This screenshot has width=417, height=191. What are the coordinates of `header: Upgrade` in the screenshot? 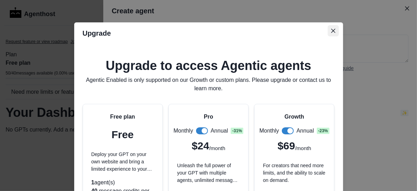 It's located at (209, 33).